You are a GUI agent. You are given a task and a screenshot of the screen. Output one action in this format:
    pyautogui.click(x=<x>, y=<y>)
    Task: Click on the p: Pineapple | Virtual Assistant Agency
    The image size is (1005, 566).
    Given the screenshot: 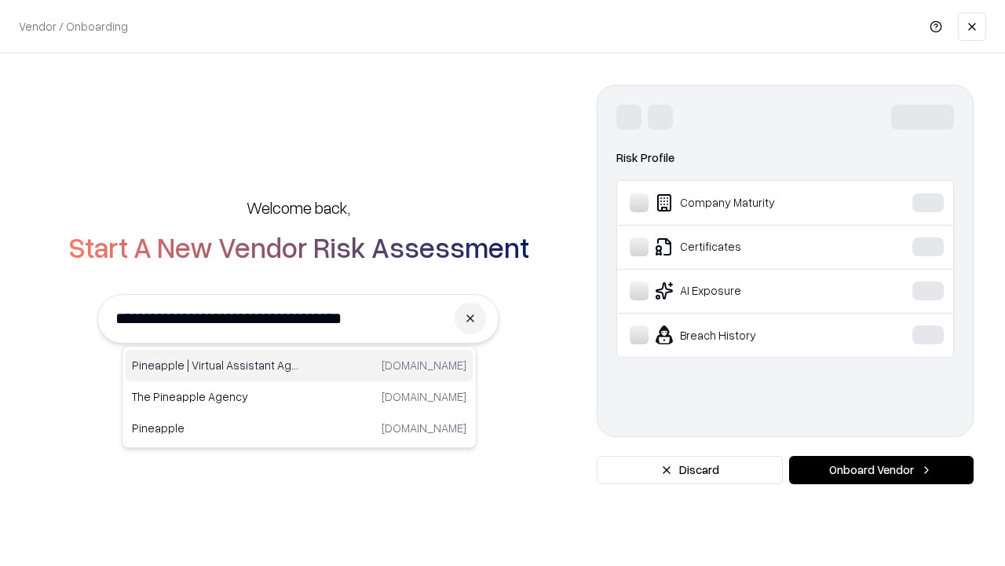 What is the action you would take?
    pyautogui.click(x=215, y=364)
    